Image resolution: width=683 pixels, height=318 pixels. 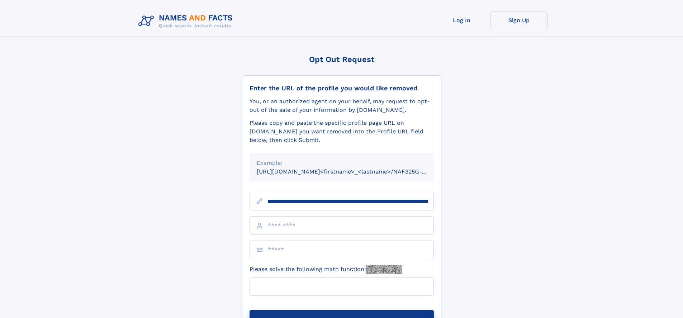 I want to click on img: Logo Names and Facts, so click(x=187, y=21).